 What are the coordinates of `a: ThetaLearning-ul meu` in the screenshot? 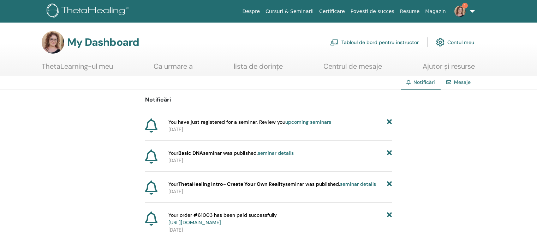 It's located at (77, 69).